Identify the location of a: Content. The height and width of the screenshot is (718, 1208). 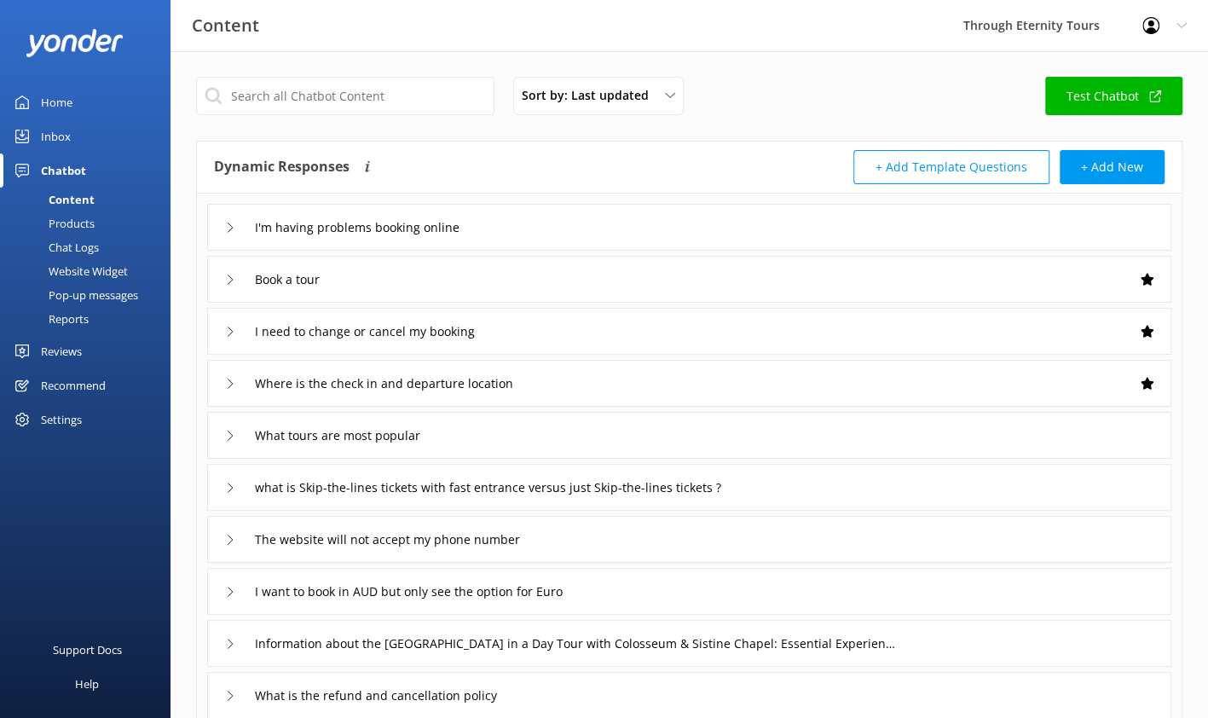
(90, 199).